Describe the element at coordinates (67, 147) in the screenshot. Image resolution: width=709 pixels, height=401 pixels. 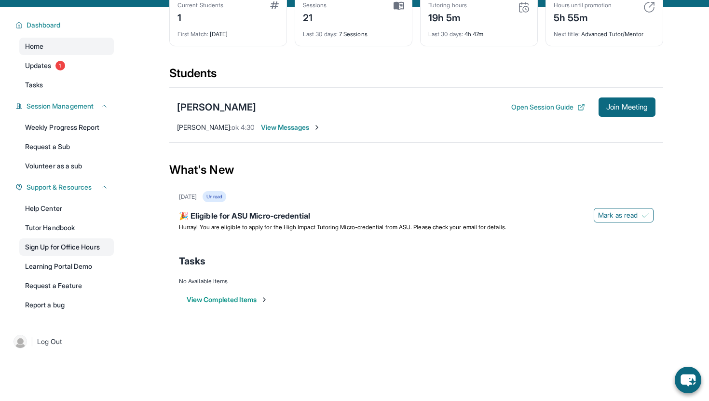
I see `a: Request a Sub` at that location.